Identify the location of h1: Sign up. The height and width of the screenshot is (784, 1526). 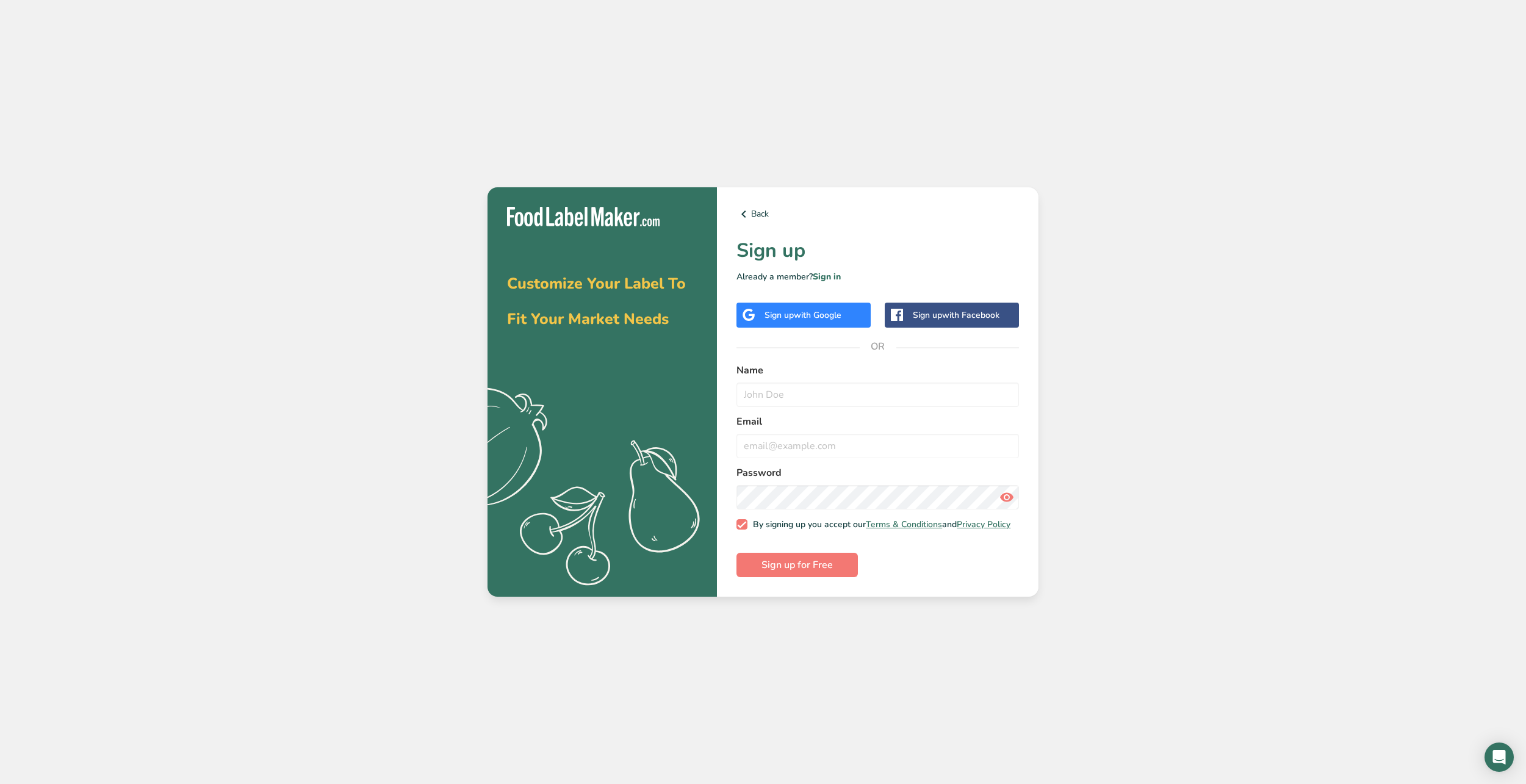
(877, 250).